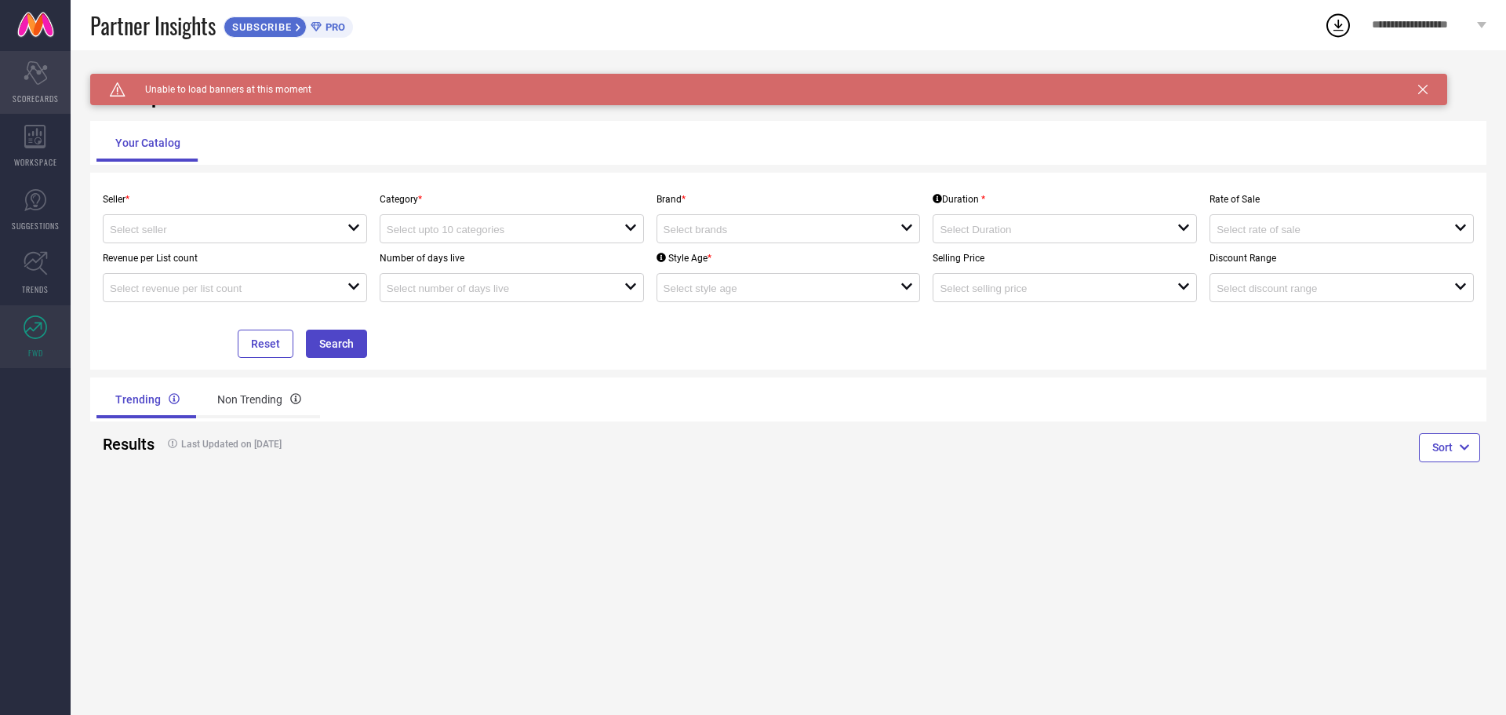 The image size is (1506, 715). Describe the element at coordinates (1065, 258) in the screenshot. I see `p: Selling Price` at that location.